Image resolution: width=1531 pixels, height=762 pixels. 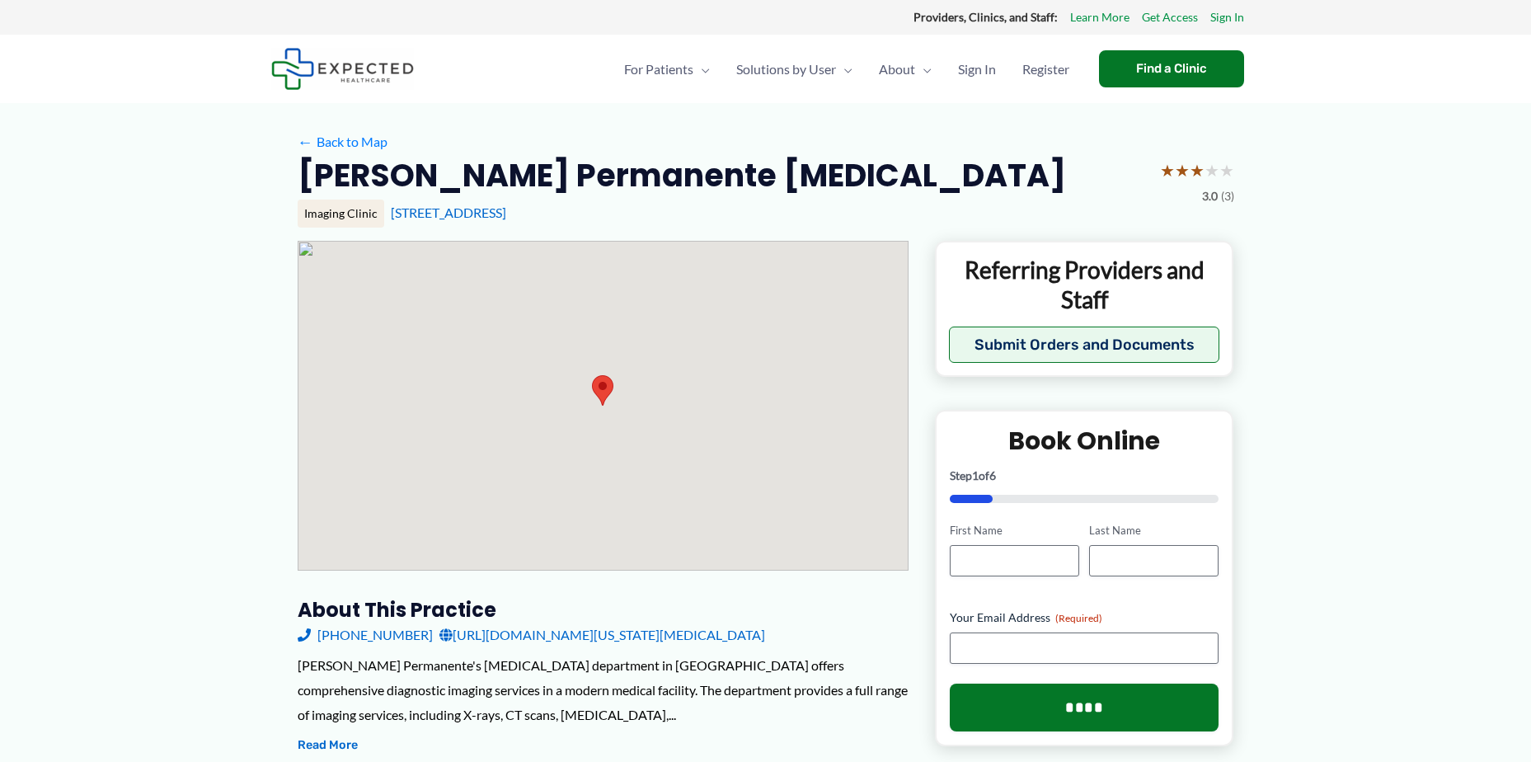 What do you see at coordinates (1099, 17) in the screenshot?
I see `a: Learn More` at bounding box center [1099, 17].